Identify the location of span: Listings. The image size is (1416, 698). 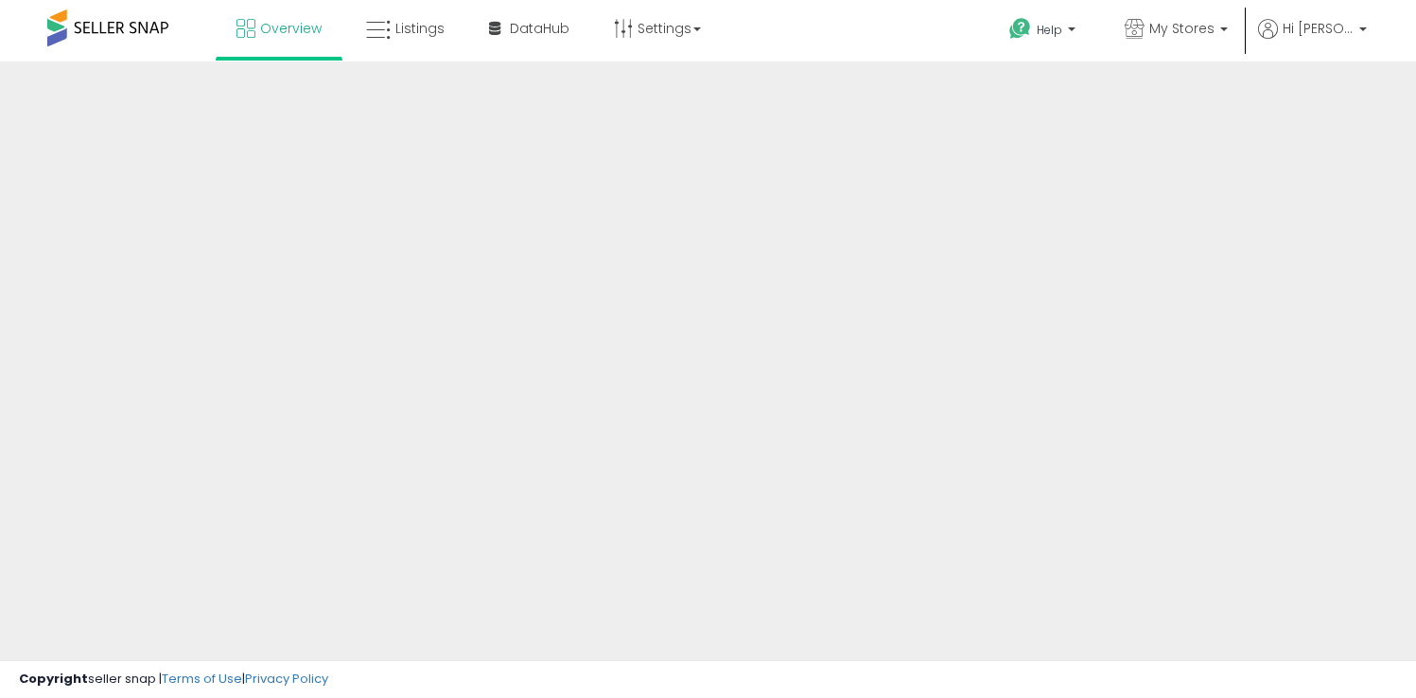
(420, 28).